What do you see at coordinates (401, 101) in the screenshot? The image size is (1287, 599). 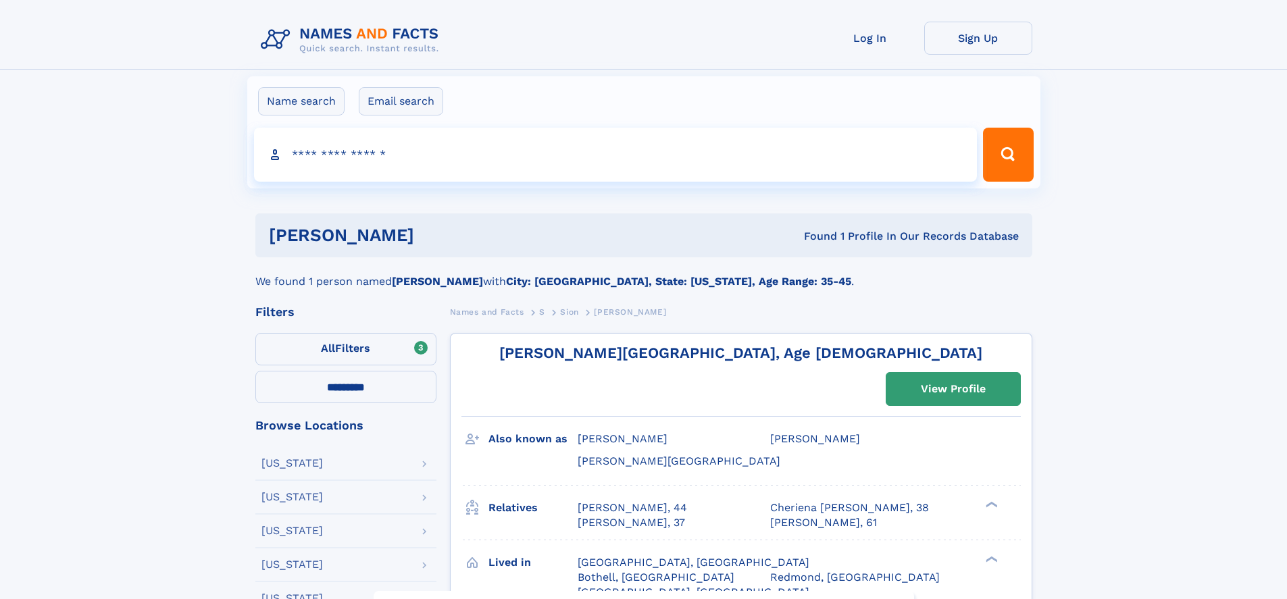 I see `label: Email search` at bounding box center [401, 101].